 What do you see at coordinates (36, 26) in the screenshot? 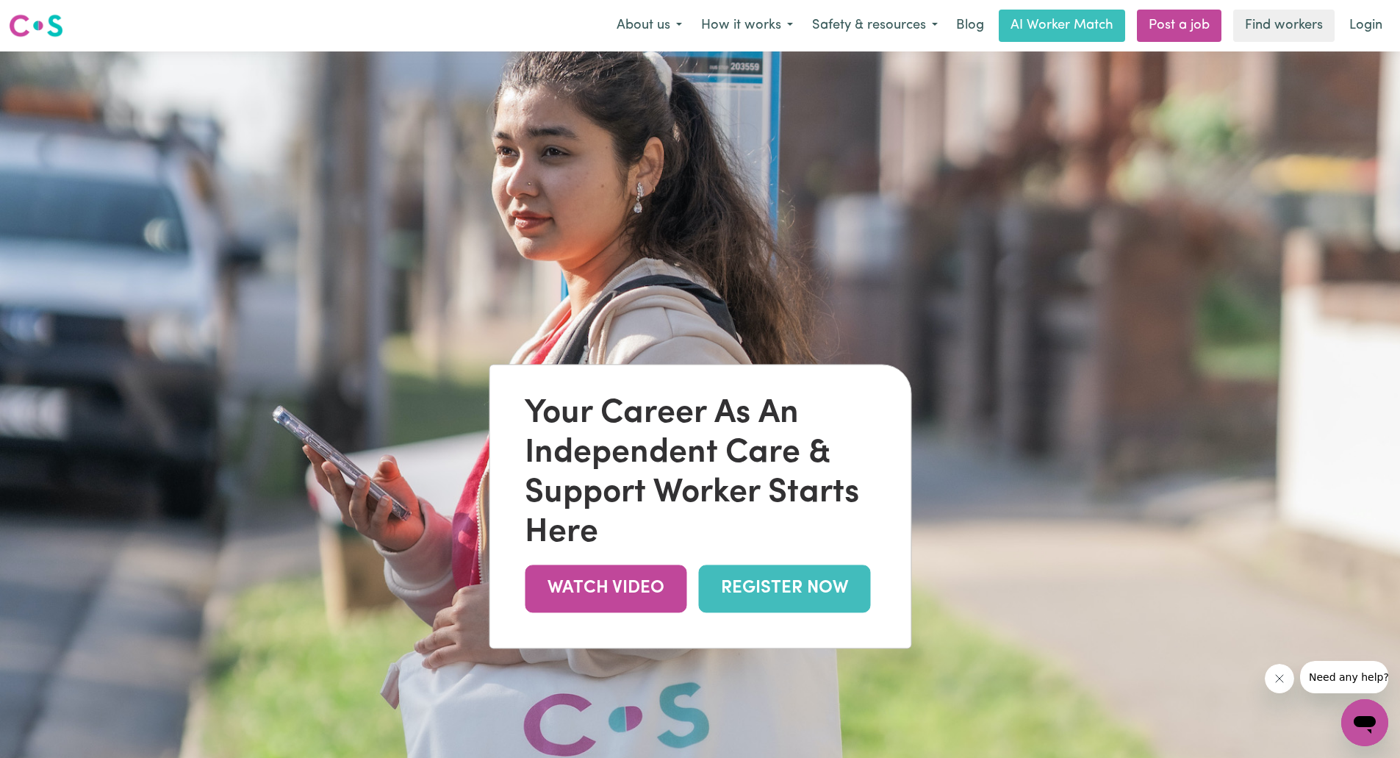
I see `a: Careseekers logo` at bounding box center [36, 26].